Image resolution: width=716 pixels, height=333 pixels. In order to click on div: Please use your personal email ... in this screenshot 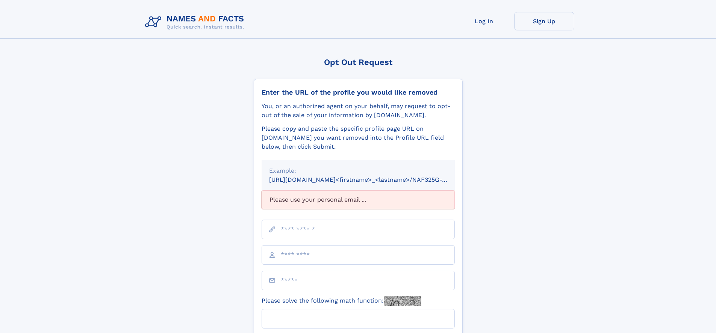, I will do `click(358, 200)`.